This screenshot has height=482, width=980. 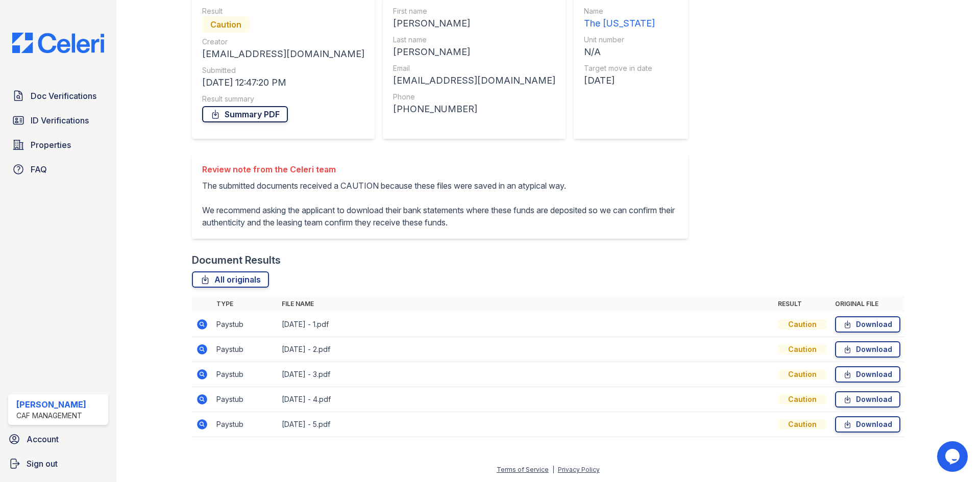 What do you see at coordinates (245, 114) in the screenshot?
I see `a: Summary PDF` at bounding box center [245, 114].